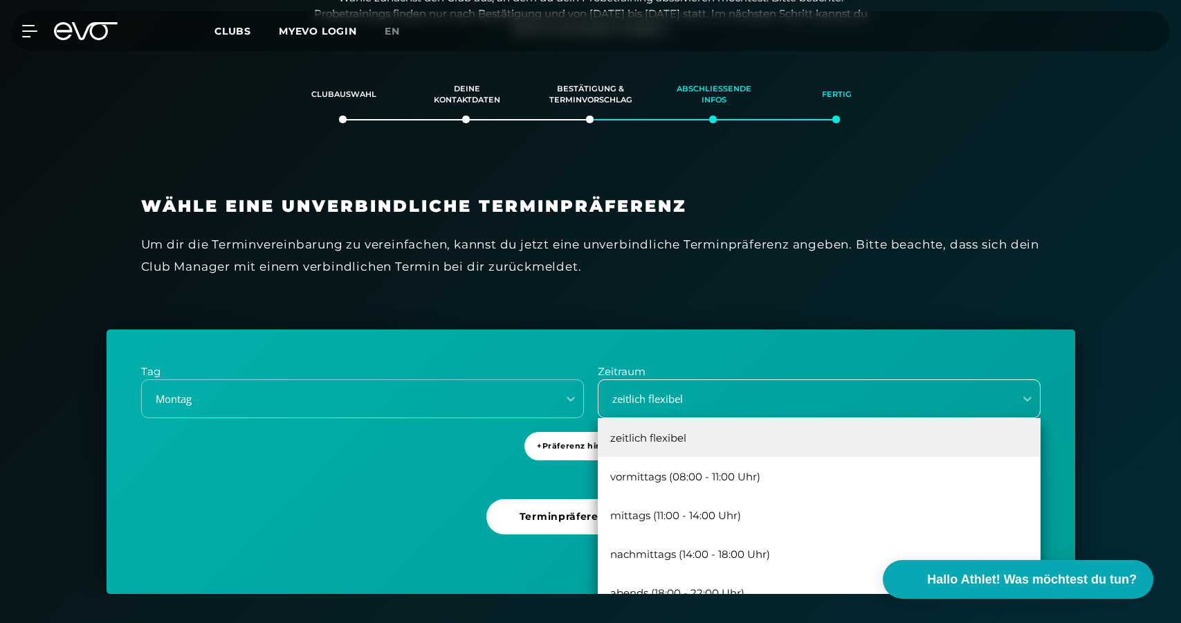  I want to click on h3: Wähle eine unverbindliche Terminpräferenz, so click(591, 206).